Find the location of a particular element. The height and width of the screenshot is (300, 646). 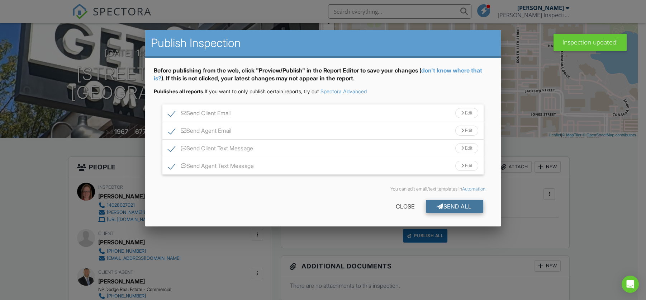

label: Send Agent Email is located at coordinates (200, 132).